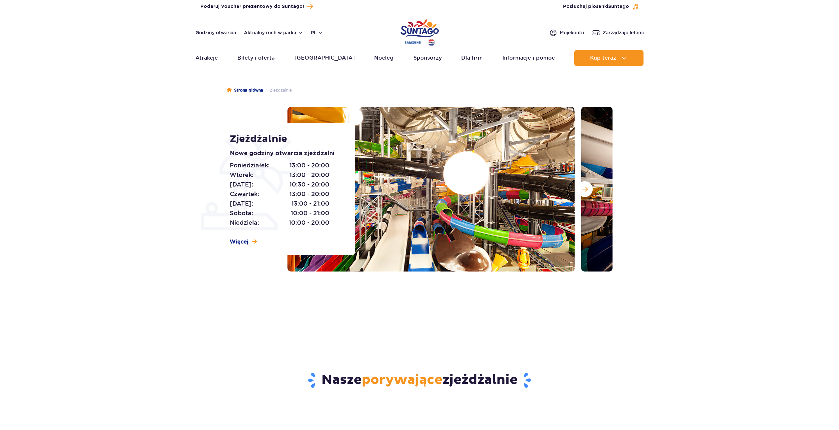 Image resolution: width=839 pixels, height=430 pixels. What do you see at coordinates (384, 58) in the screenshot?
I see `a: Nocleg` at bounding box center [384, 58].